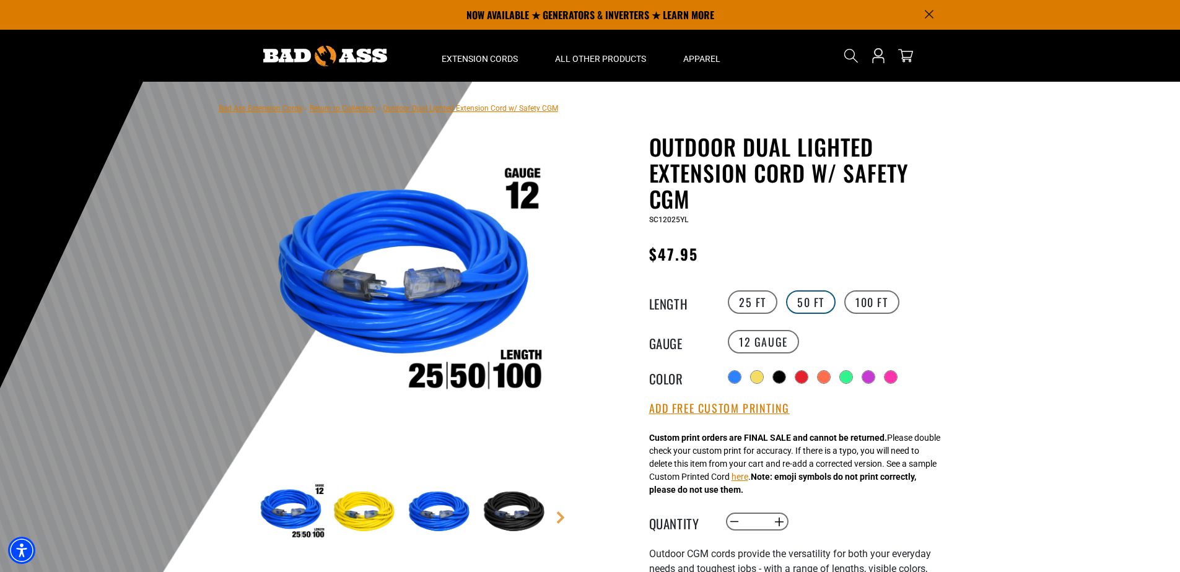  What do you see at coordinates (719, 409) in the screenshot?
I see `button: Add Free Custom Printing` at bounding box center [719, 409].